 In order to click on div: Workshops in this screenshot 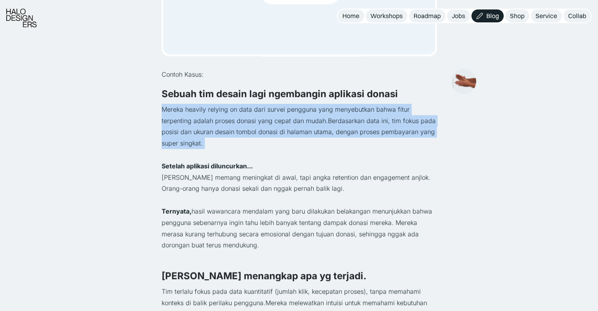, I will do `click(386, 16)`.